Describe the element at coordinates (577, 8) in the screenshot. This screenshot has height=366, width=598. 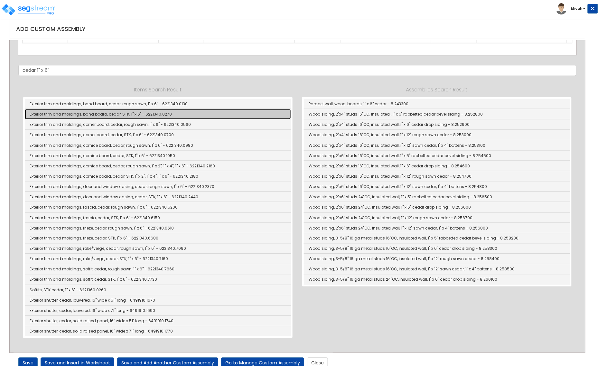
I see `b: Micah` at that location.